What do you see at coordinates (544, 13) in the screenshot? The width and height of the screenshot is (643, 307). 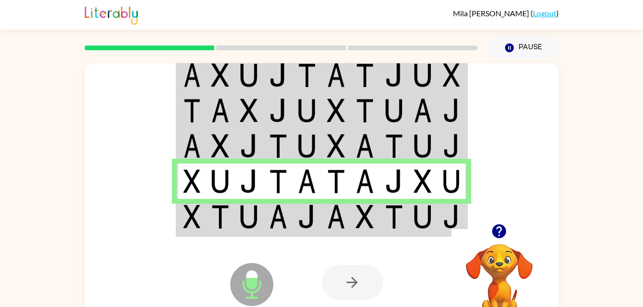 I see `a: Logout` at bounding box center [544, 13].